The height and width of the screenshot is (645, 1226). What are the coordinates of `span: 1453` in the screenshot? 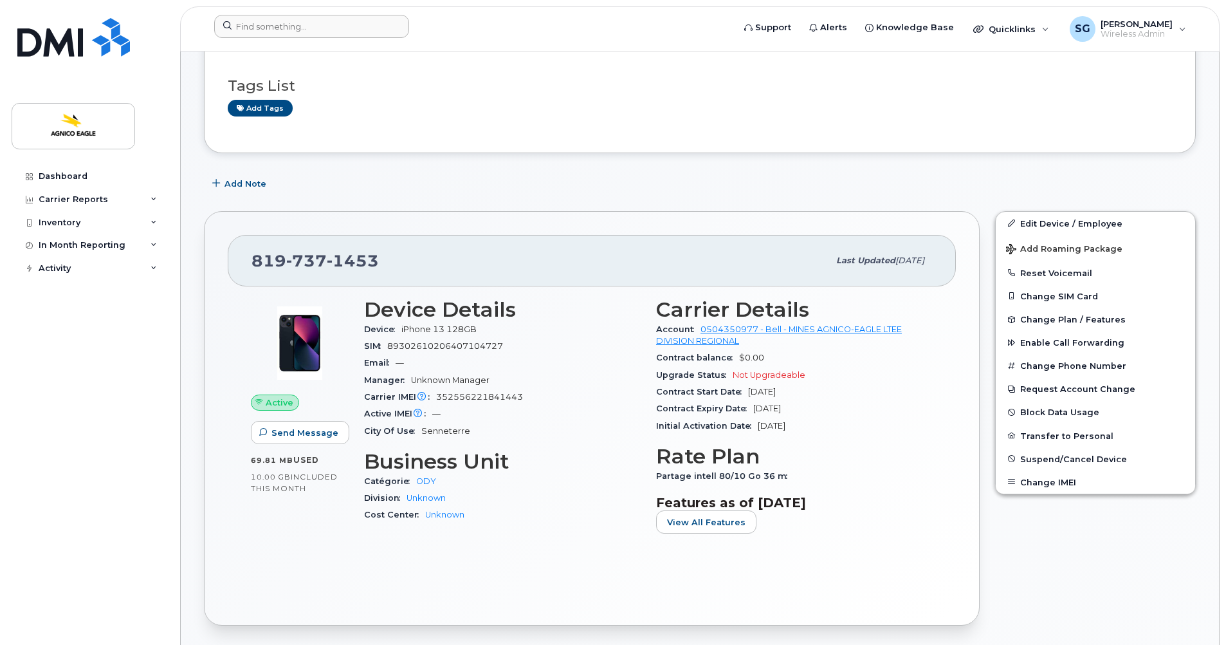 It's located at (353, 261).